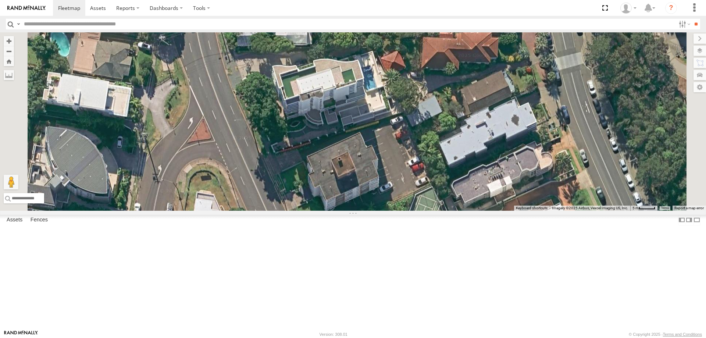 The width and height of the screenshot is (706, 338). What do you see at coordinates (689, 220) in the screenshot?
I see `label: Dock Summary Table to the Right` at bounding box center [689, 220].